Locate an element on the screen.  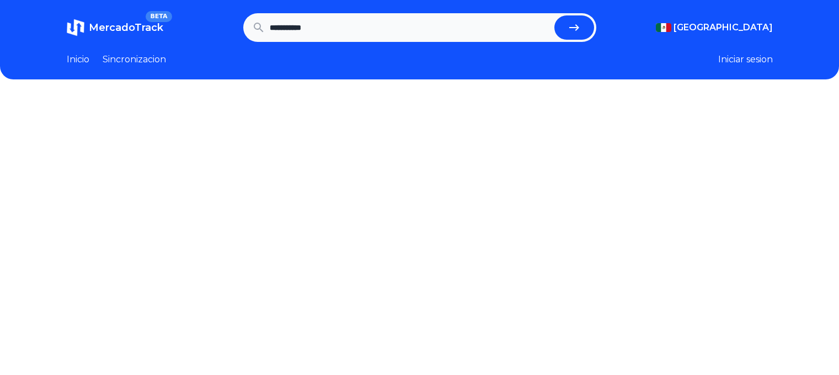
a: Inicio is located at coordinates (78, 60).